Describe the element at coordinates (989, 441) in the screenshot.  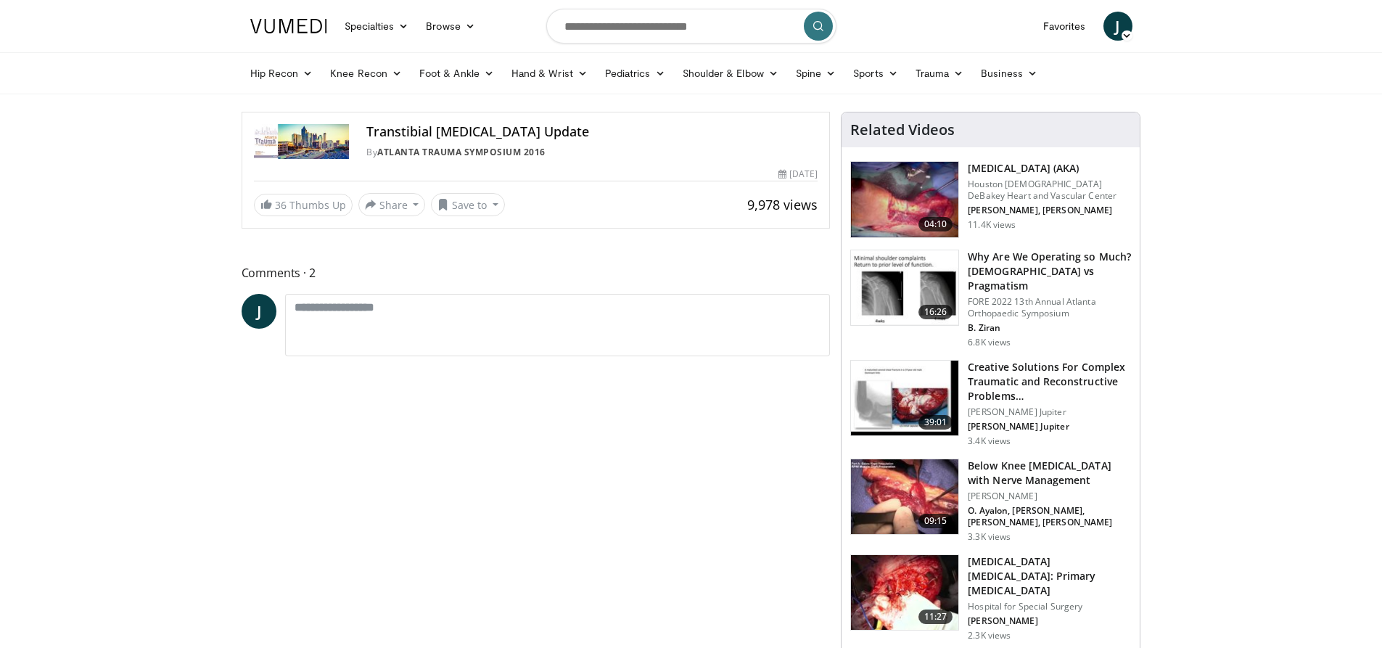
I see `p: 3.4K views` at that location.